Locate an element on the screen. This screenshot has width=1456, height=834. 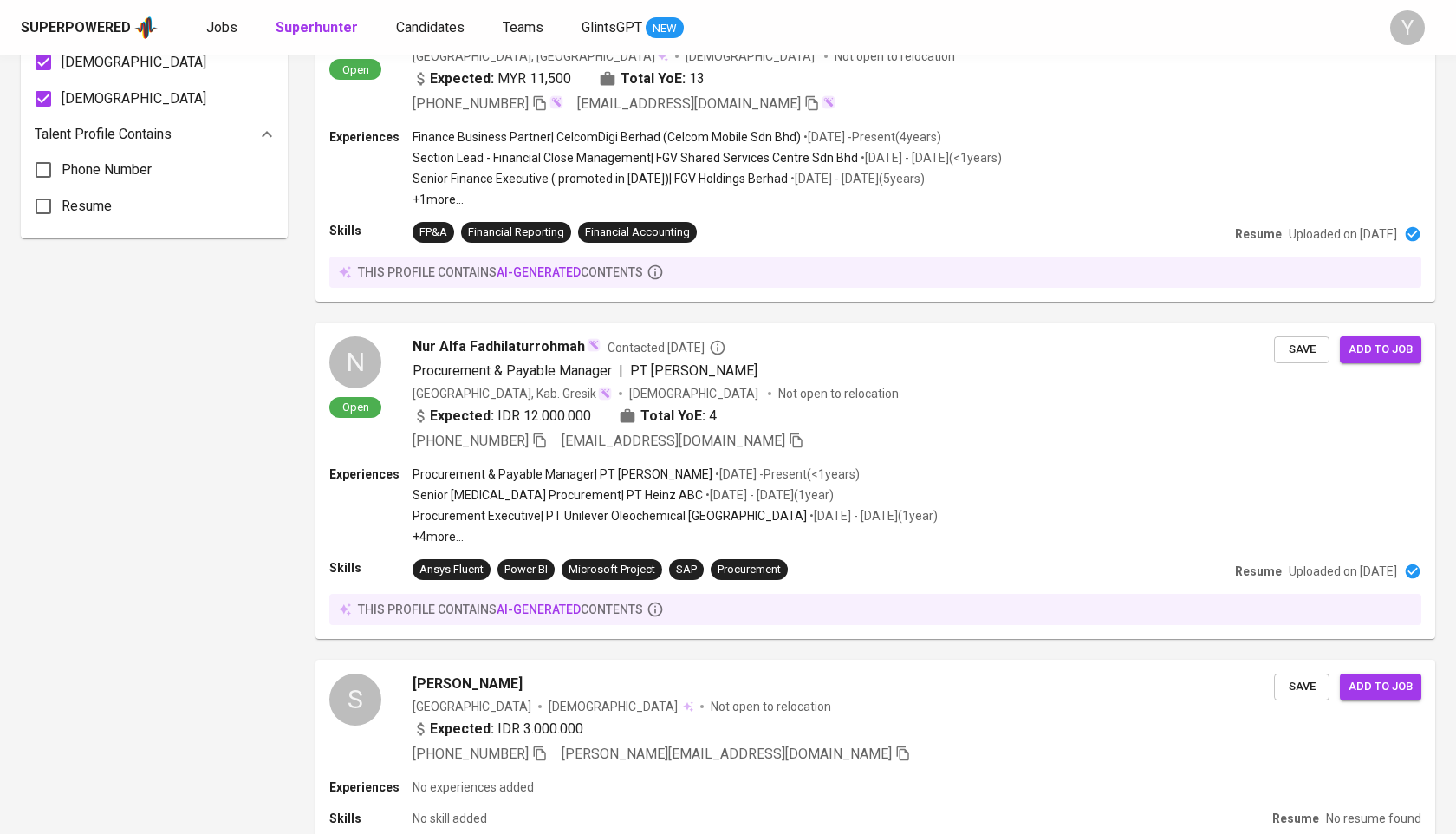
span: Candidates is located at coordinates (430, 27).